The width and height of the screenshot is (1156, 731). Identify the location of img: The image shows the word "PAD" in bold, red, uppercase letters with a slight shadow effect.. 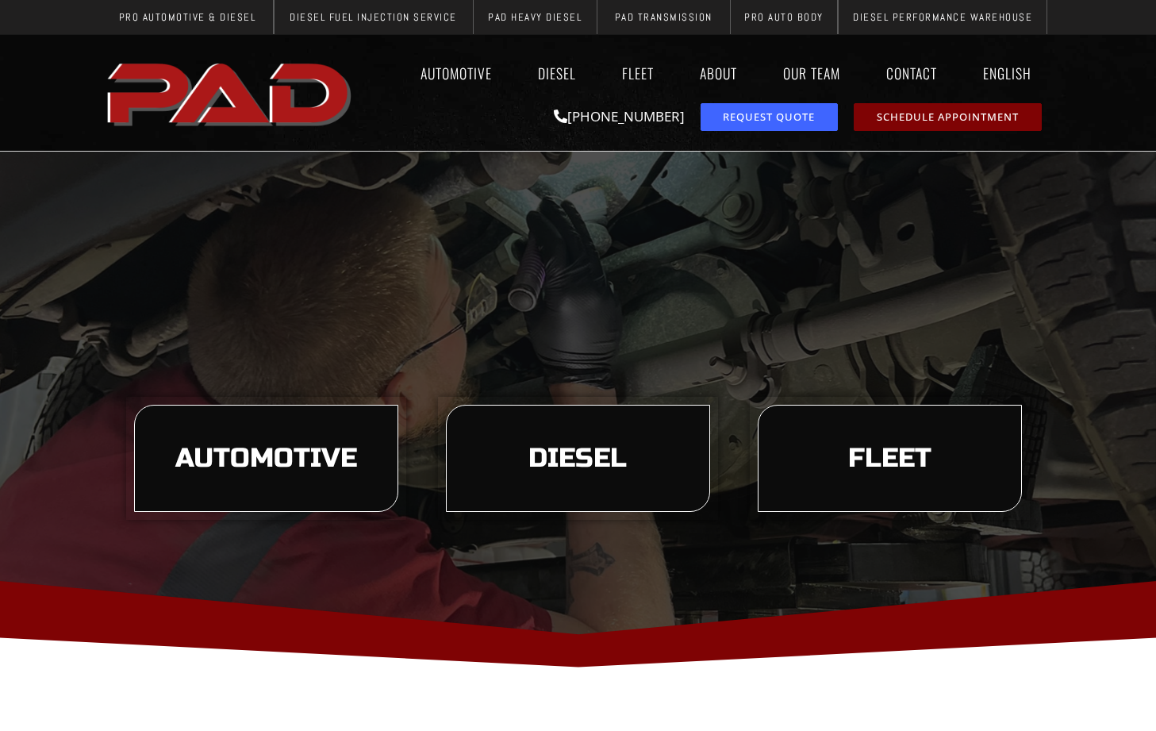
(231, 93).